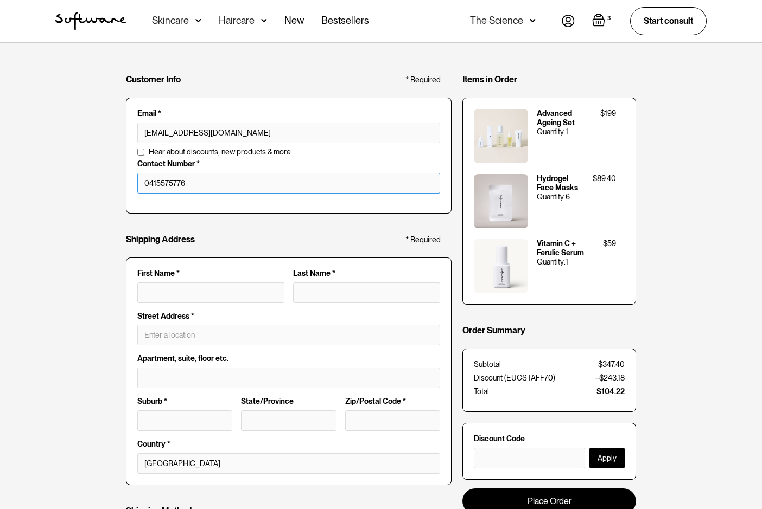 The height and width of the screenshot is (509, 762). Describe the element at coordinates (210, 273) in the screenshot. I see `label: First Name *` at that location.